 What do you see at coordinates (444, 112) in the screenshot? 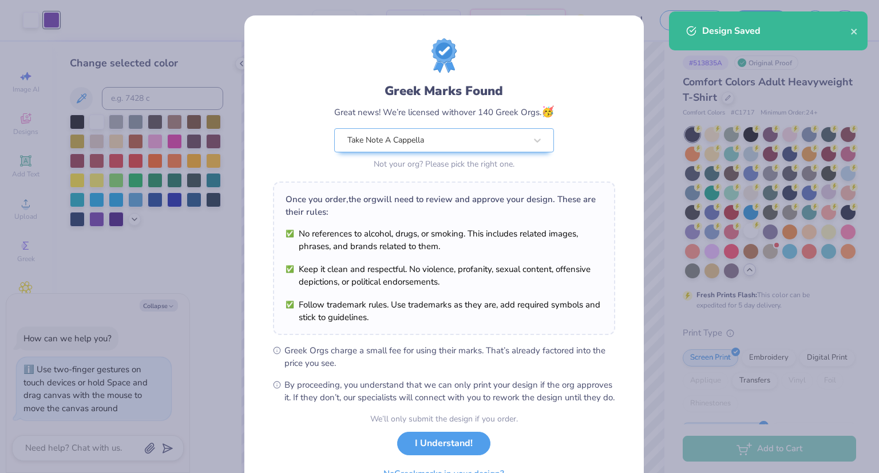
I see `div: Great news! We’re licensed with over 140 Greek Orgs.` at bounding box center [444, 112].